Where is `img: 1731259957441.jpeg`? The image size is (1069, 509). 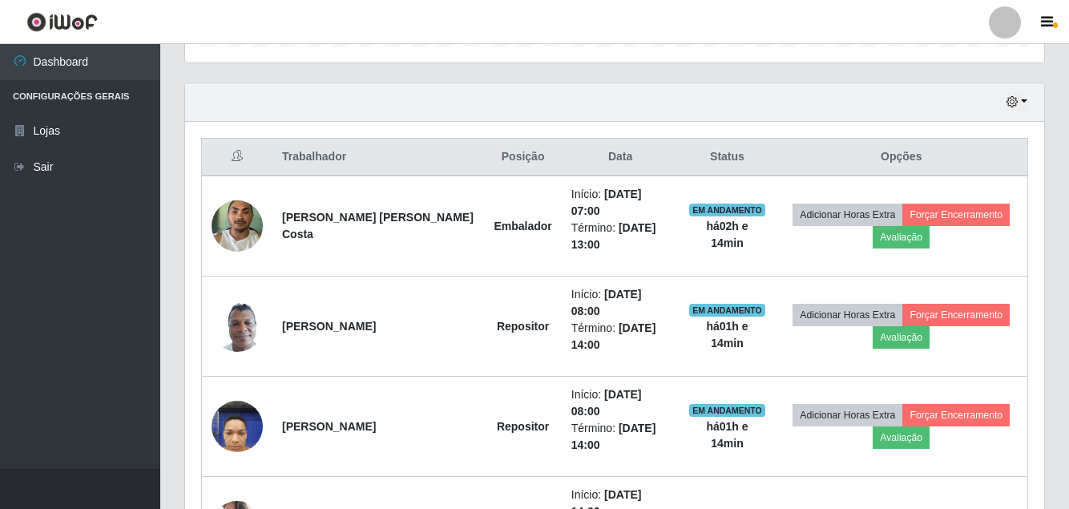
img: 1731259957441.jpeg is located at coordinates (237, 426).